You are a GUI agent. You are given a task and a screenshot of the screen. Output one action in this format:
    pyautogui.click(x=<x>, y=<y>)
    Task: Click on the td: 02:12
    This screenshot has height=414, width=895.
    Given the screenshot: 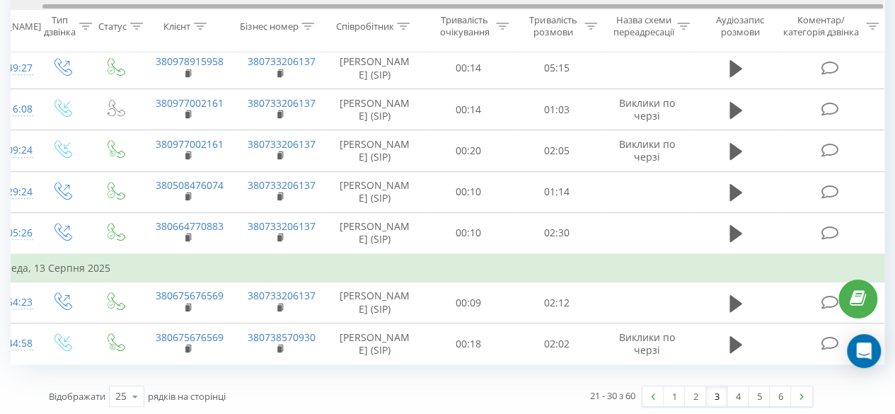 What is the action you would take?
    pyautogui.click(x=557, y=303)
    